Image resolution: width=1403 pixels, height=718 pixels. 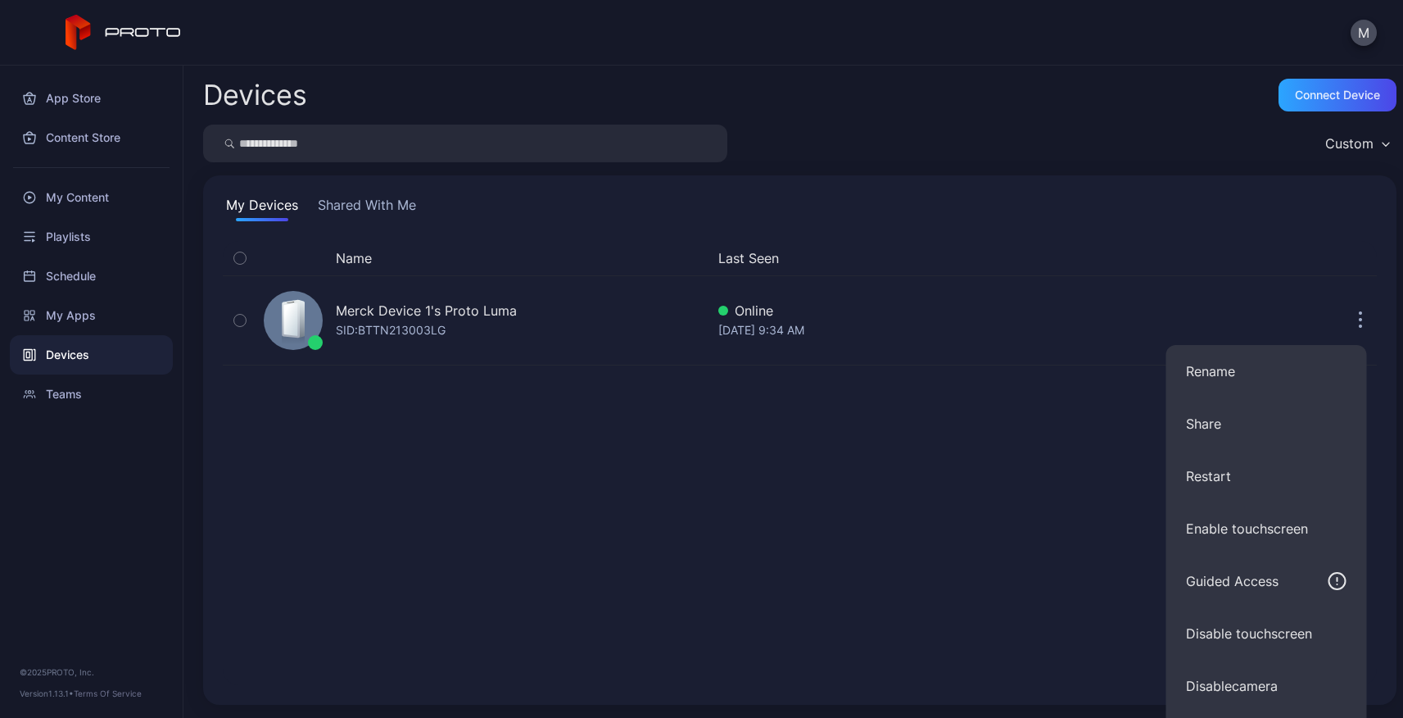 I want to click on div: Guided Access, so click(x=1232, y=581).